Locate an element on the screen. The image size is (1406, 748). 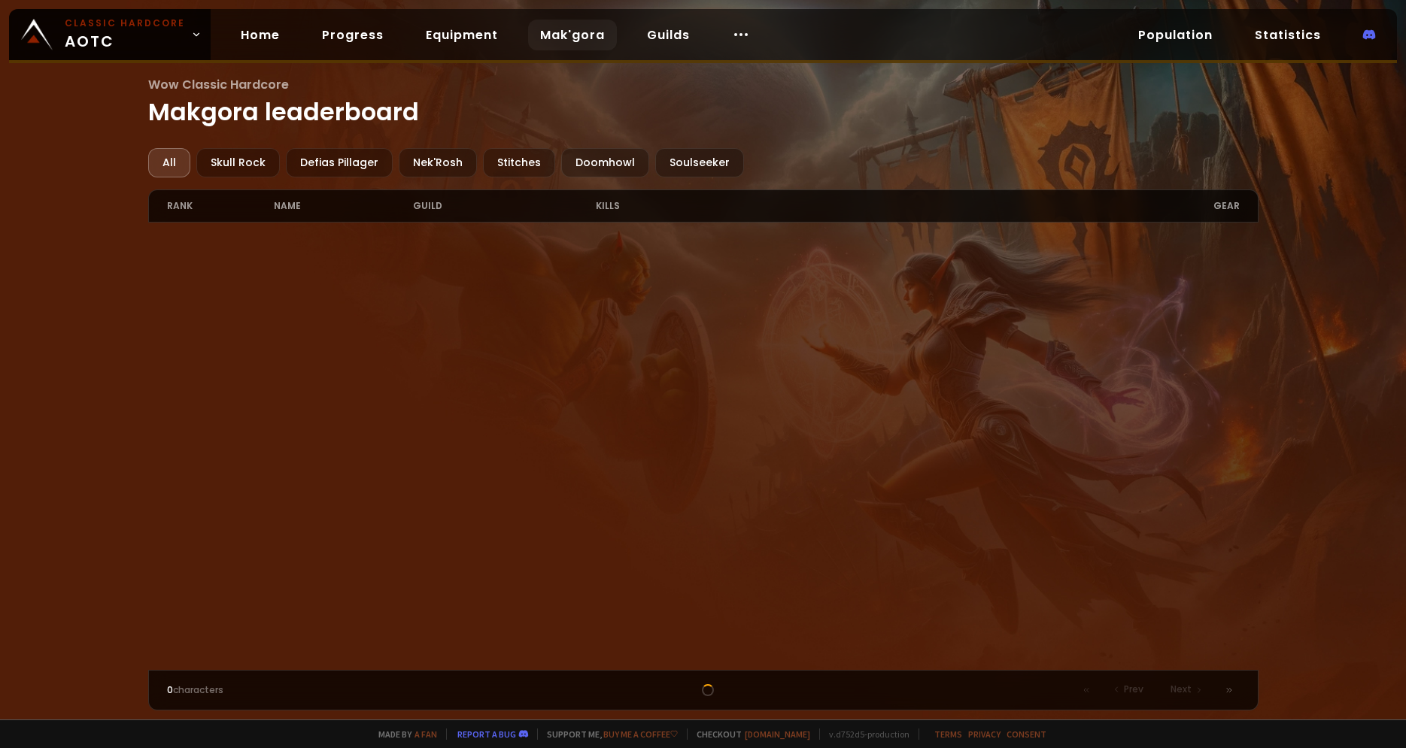
div: Stitches is located at coordinates (519, 162).